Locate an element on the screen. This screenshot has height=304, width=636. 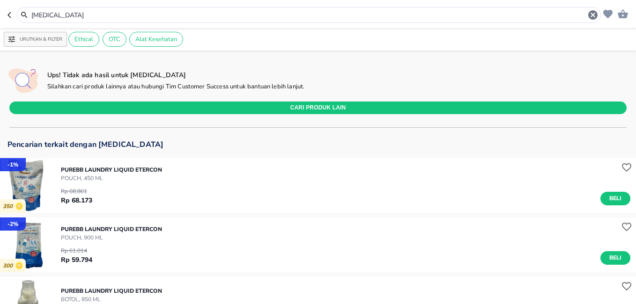
p: Rp 61.014 is located at coordinates (76, 251).